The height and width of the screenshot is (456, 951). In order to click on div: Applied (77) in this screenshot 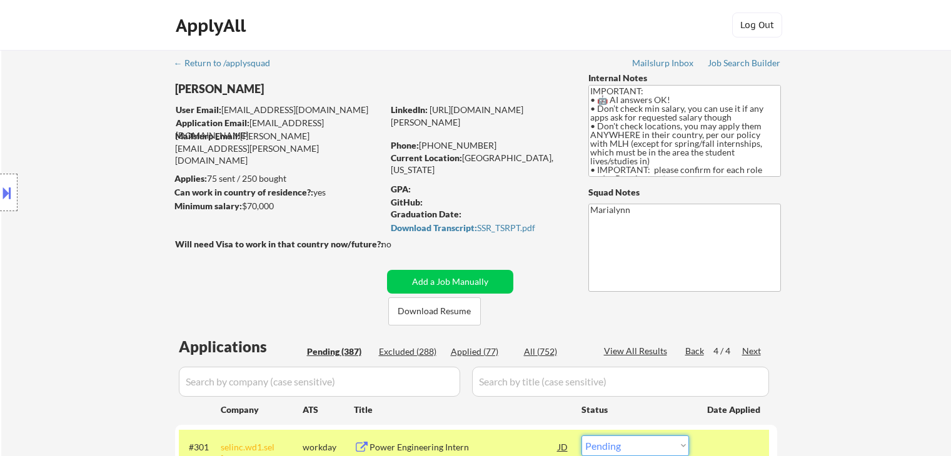, I will do `click(482, 352)`.